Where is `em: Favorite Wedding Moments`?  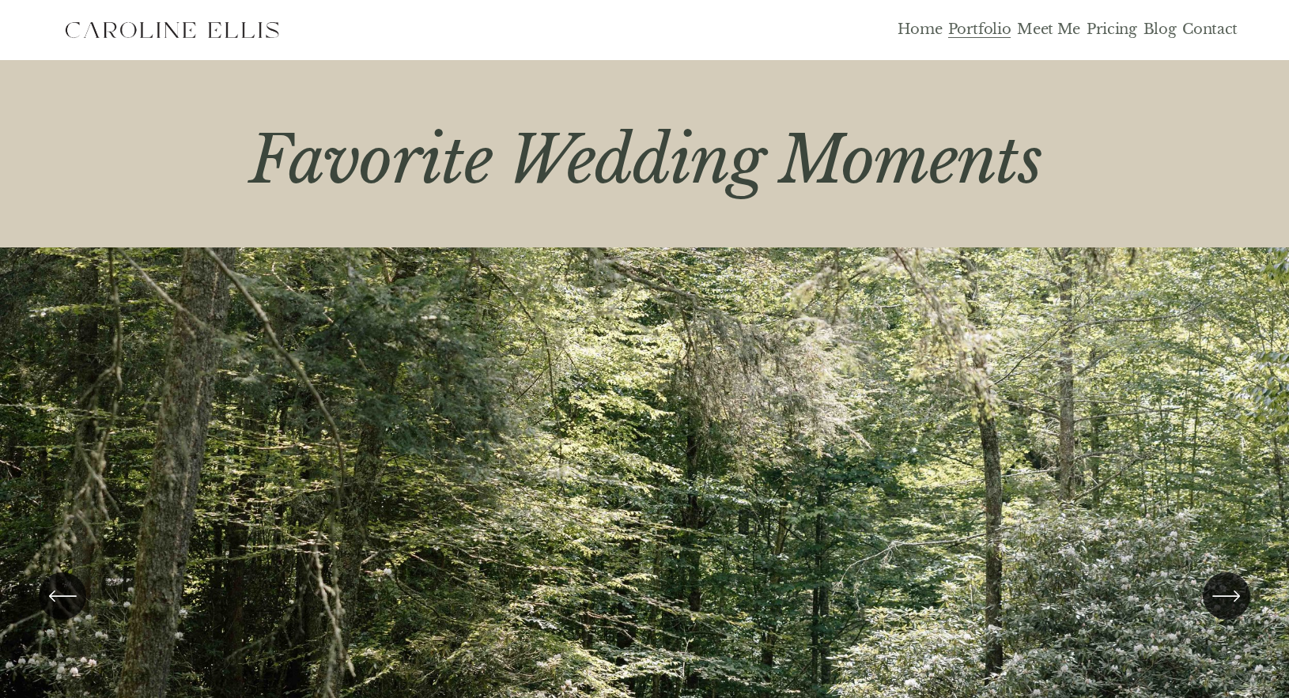
em: Favorite Wedding Moments is located at coordinates (645, 160).